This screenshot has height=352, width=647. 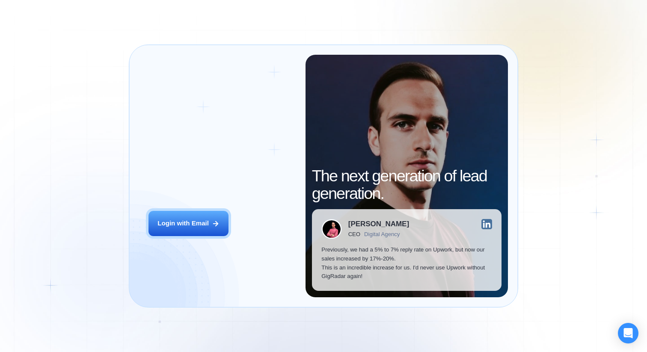 What do you see at coordinates (188, 223) in the screenshot?
I see `button: Login with Email` at bounding box center [188, 223].